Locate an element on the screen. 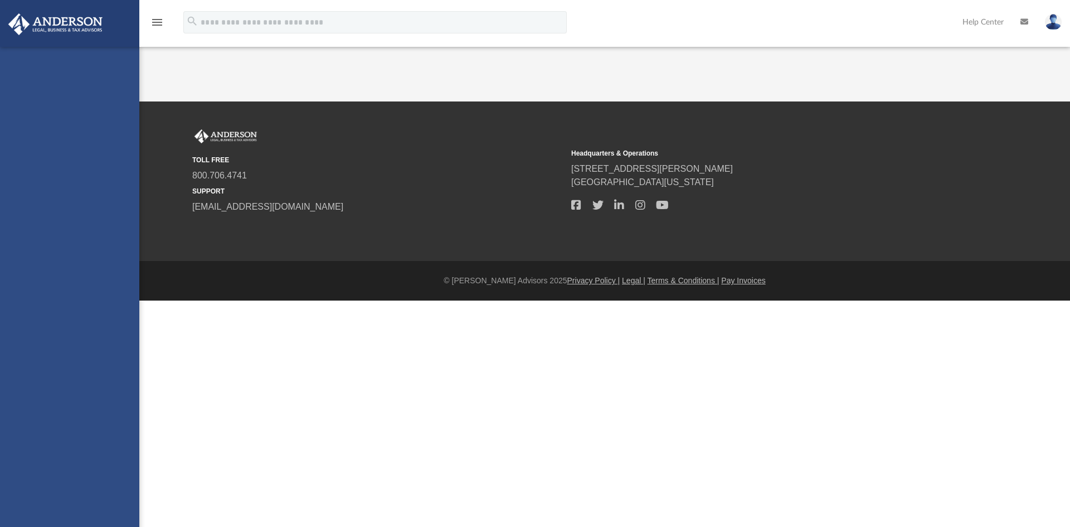  a: Legal | is located at coordinates (634, 280).